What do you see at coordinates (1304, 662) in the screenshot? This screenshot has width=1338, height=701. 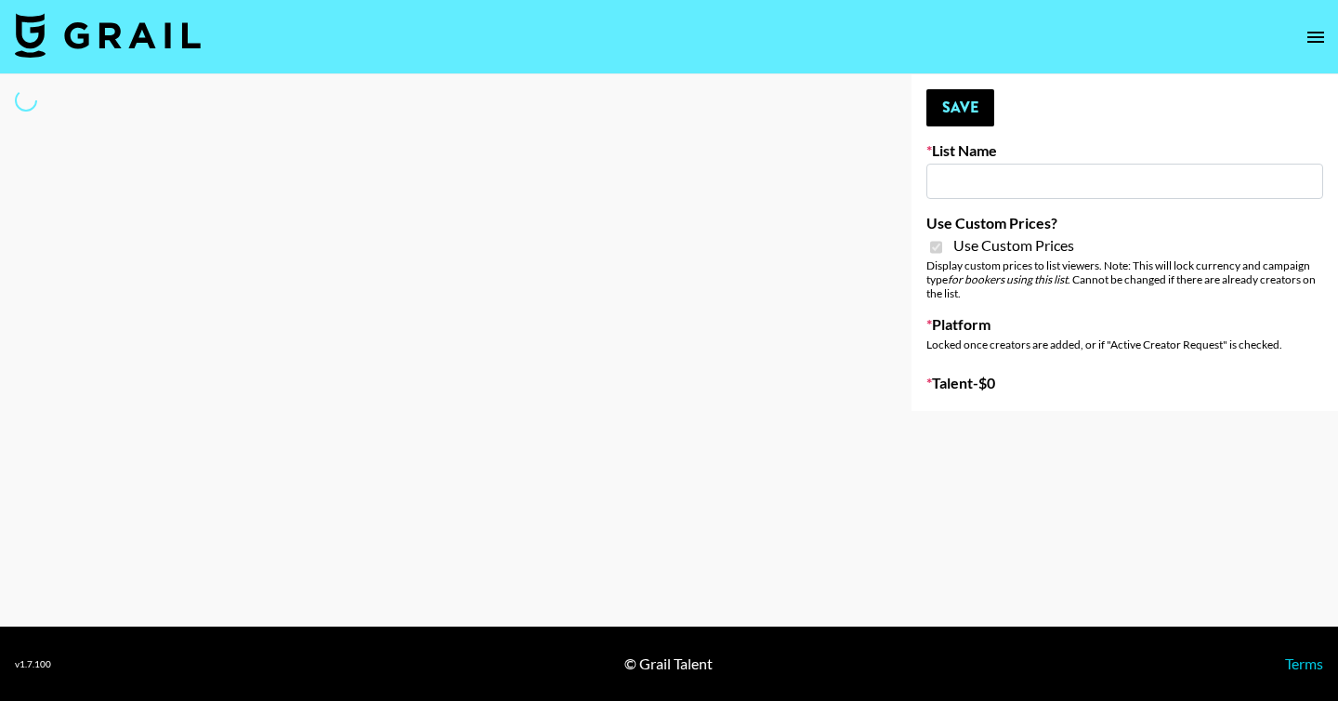 I see `a: Terms` at bounding box center [1304, 662].